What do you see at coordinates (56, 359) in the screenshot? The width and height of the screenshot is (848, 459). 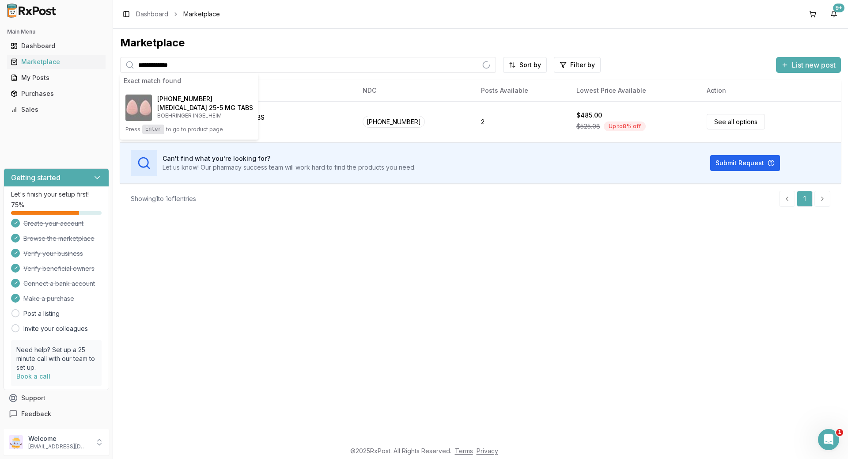 I see `p: Need help? Set up a 25 minute call with our team to set up.` at bounding box center [56, 359].